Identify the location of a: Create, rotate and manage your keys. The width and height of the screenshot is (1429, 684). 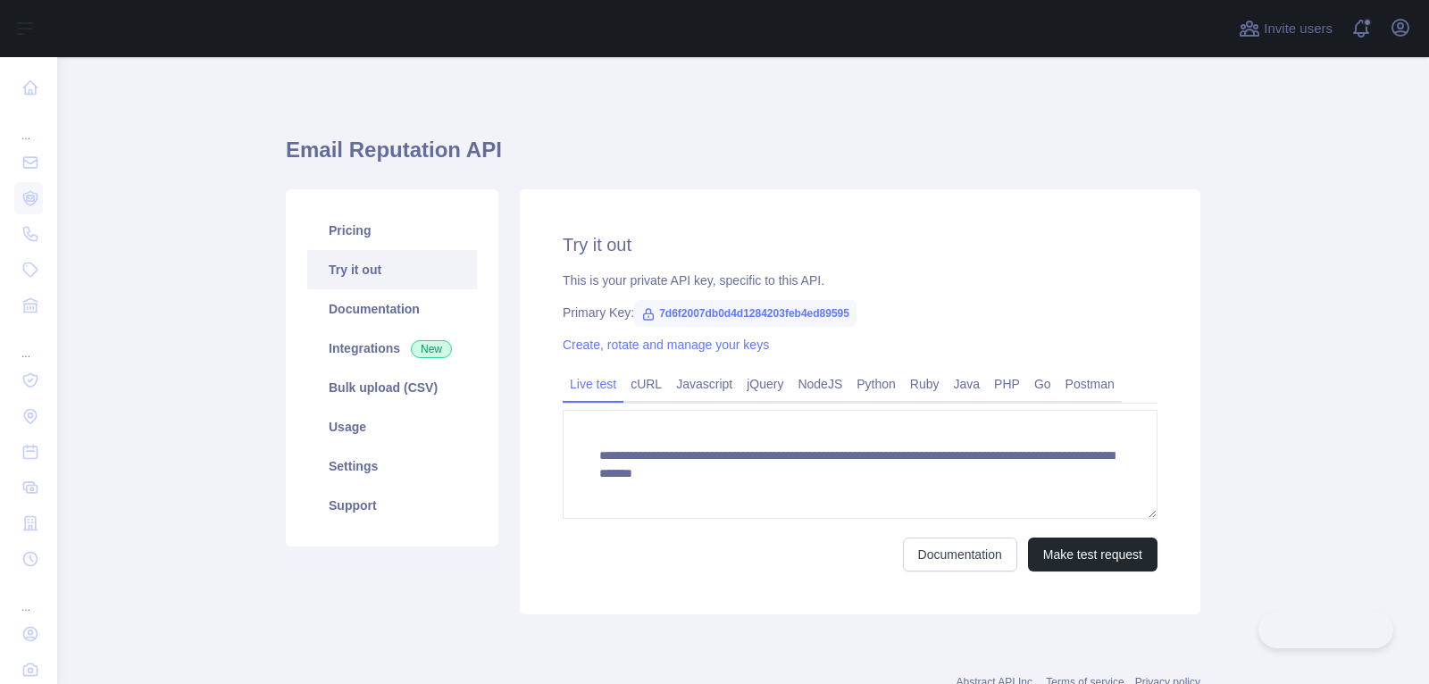
(665, 345).